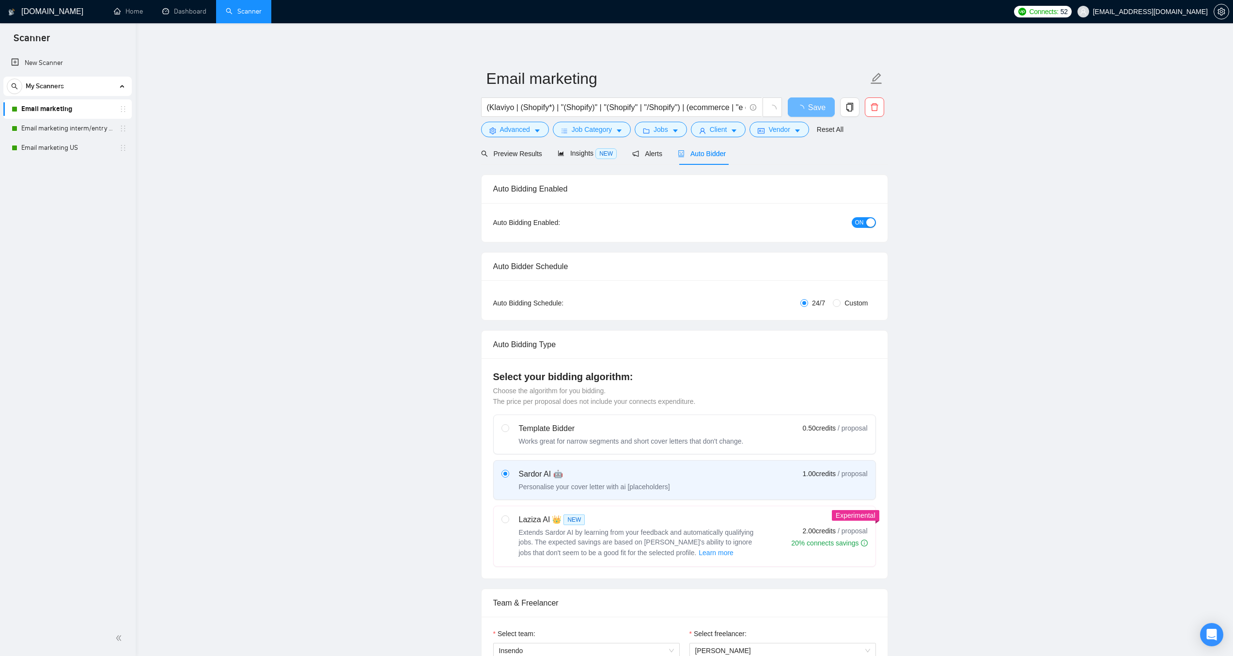  I want to click on span: Auto Bidder, so click(702, 154).